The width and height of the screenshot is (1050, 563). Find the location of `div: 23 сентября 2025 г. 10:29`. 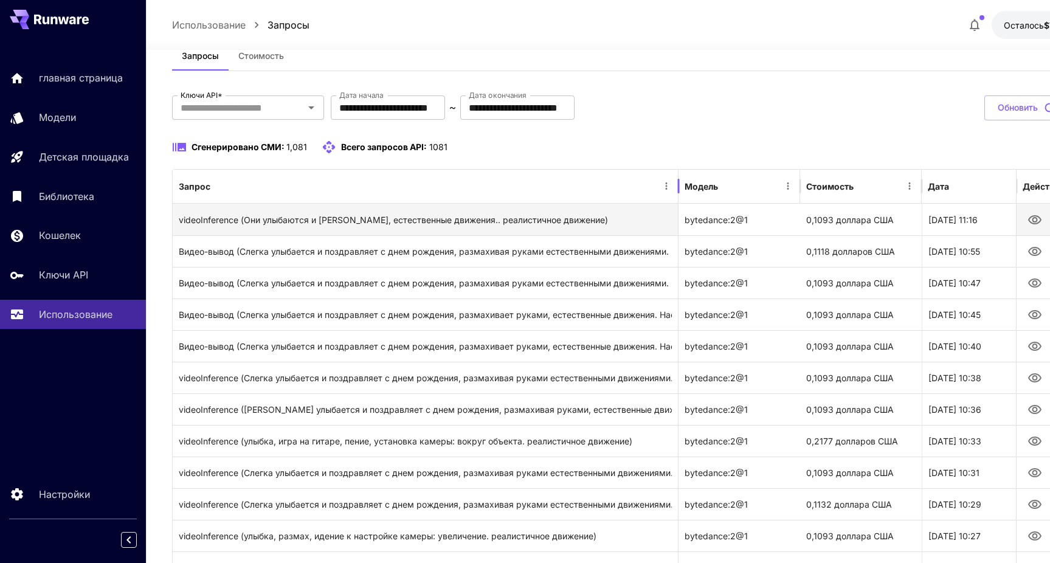

div: 23 сентября 2025 г. 10:29 is located at coordinates (983, 504).